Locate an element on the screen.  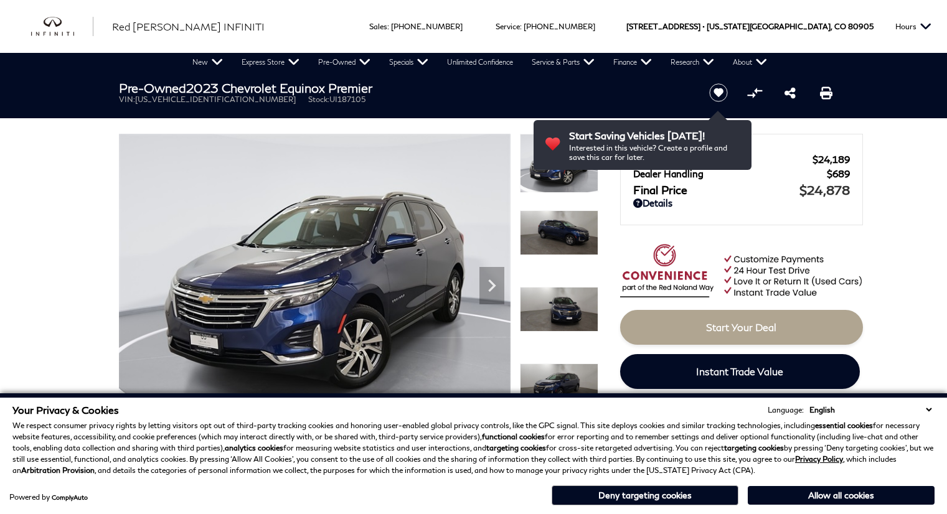
img: INFINITI is located at coordinates (62, 27).